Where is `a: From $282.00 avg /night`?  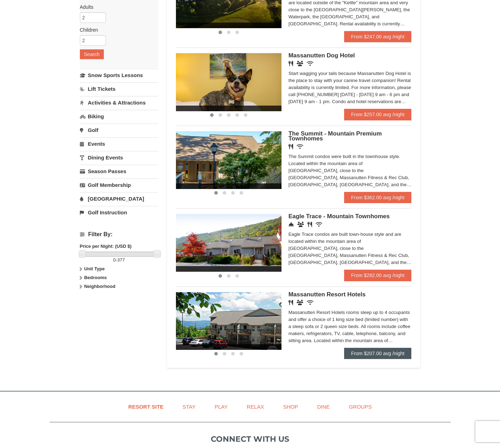 a: From $282.00 avg /night is located at coordinates (378, 275).